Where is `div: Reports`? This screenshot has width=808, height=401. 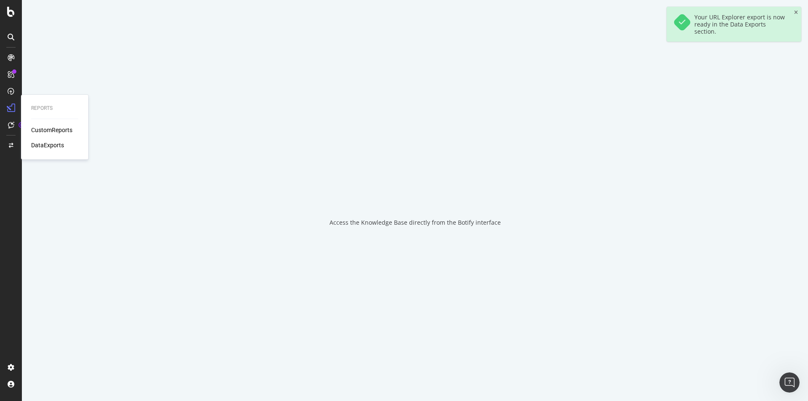 div: Reports is located at coordinates (55, 108).